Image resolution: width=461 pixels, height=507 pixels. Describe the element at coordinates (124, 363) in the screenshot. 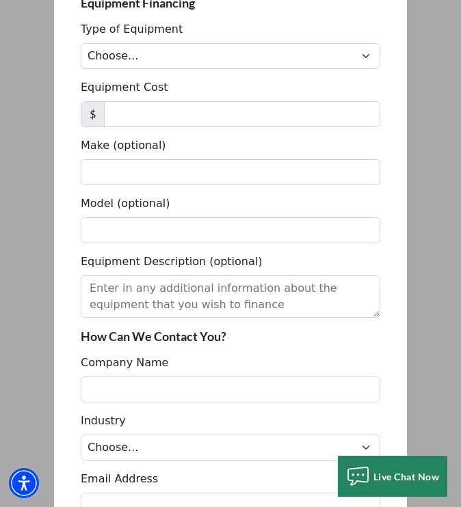

I see `label: Company Name` at that location.